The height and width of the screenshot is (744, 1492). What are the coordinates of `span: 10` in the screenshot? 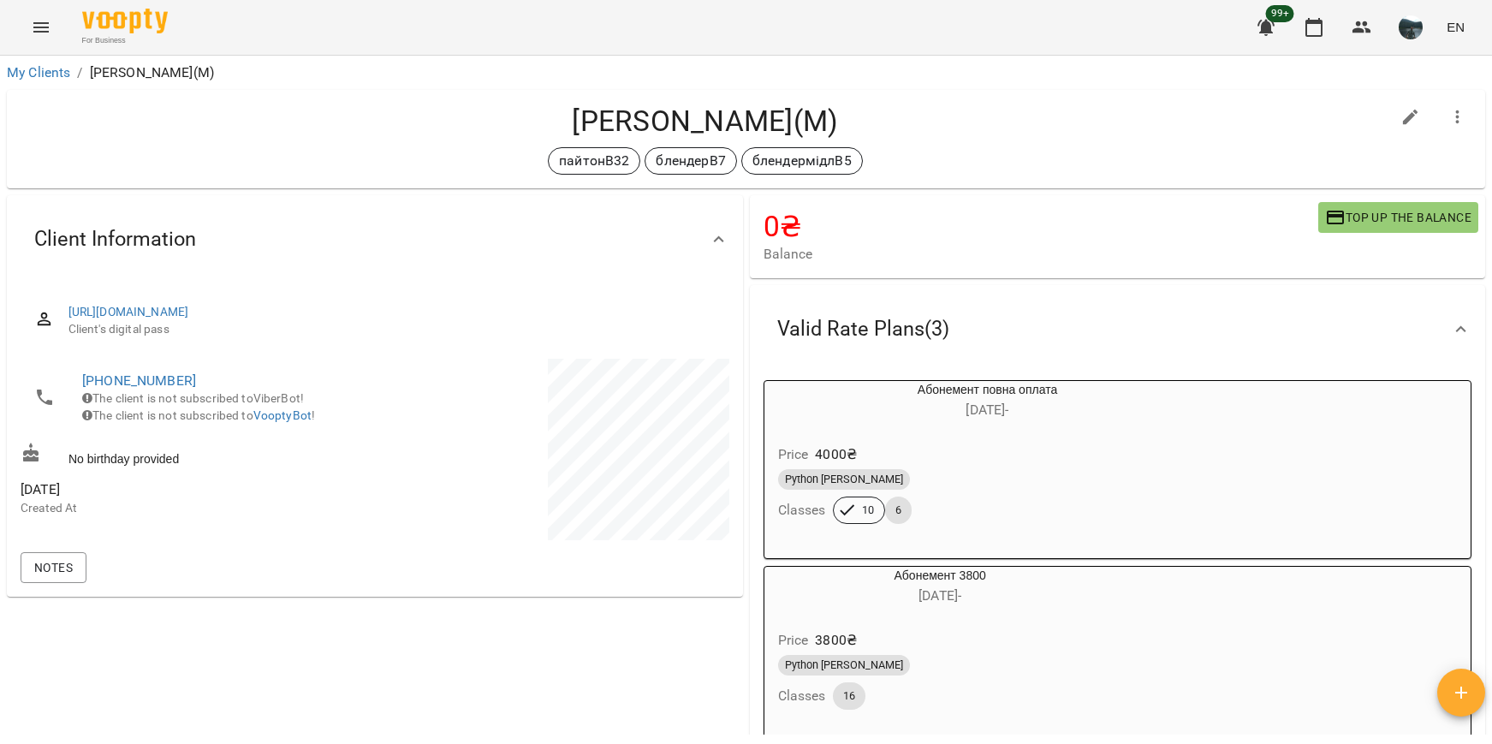 It's located at (868, 510).